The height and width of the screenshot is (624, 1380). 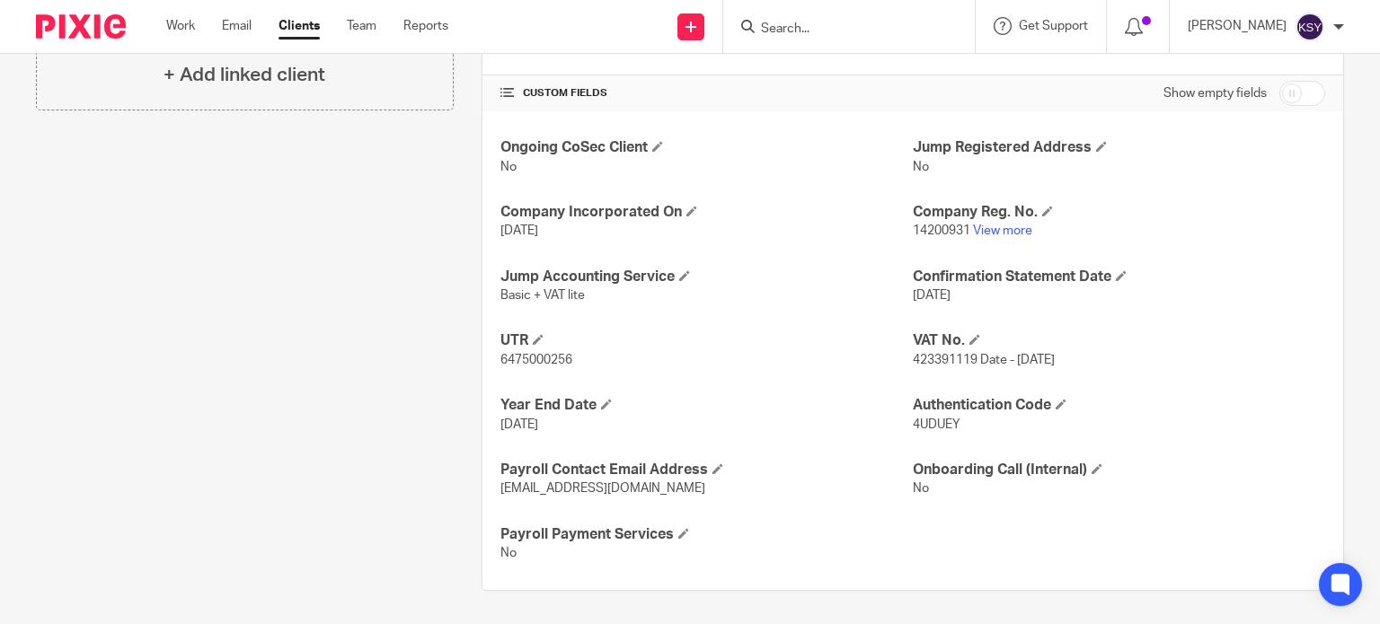 I want to click on a: Team, so click(x=361, y=26).